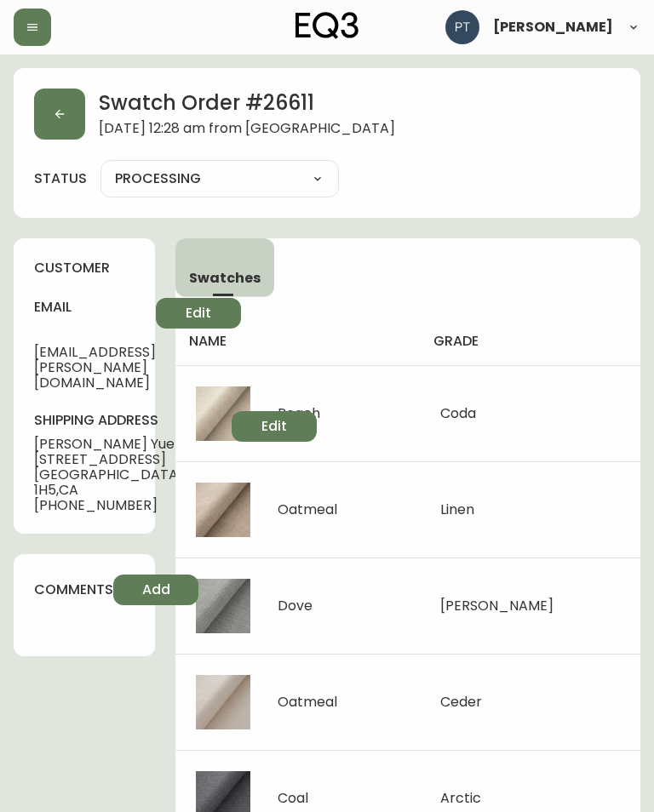 The image size is (654, 812). Describe the element at coordinates (458, 413) in the screenshot. I see `span: Coda` at that location.